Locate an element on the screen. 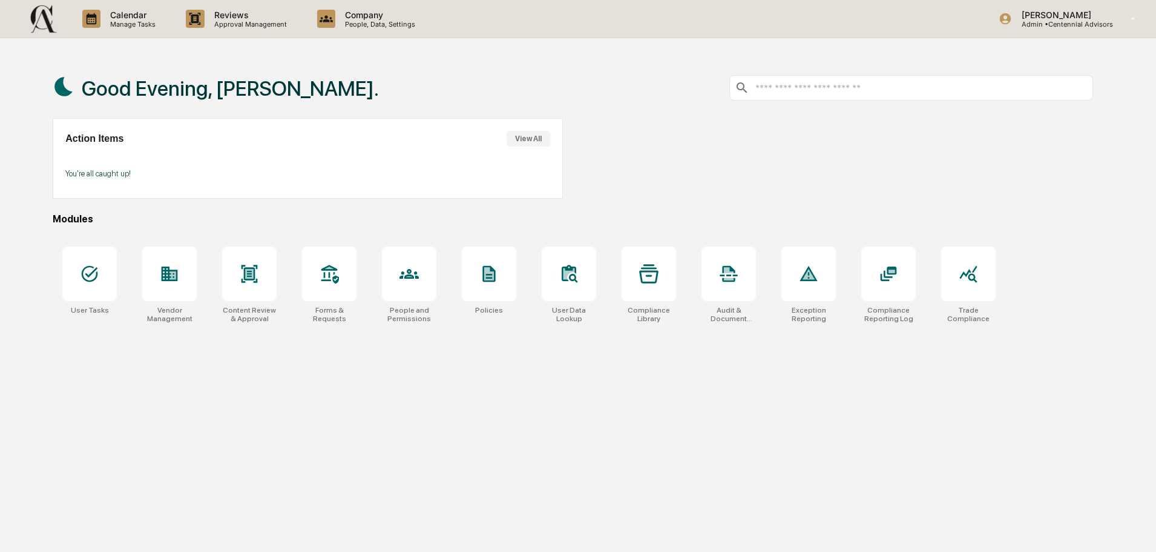 The height and width of the screenshot is (552, 1156). p: Manage Tasks is located at coordinates (131, 24).